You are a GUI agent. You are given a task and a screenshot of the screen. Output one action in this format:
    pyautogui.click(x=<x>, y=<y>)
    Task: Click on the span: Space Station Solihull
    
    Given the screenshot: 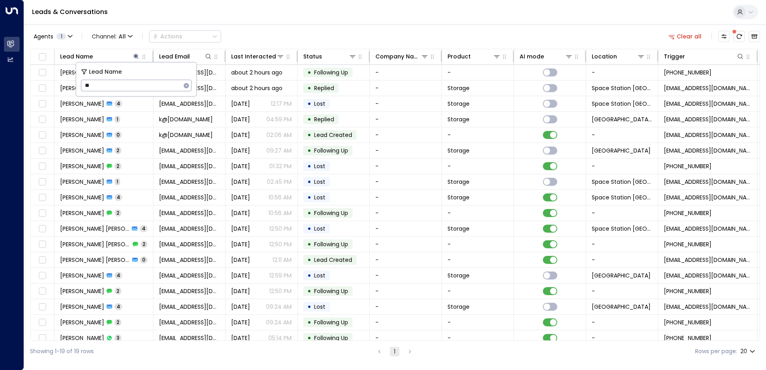 What is the action you would take?
    pyautogui.click(x=622, y=88)
    